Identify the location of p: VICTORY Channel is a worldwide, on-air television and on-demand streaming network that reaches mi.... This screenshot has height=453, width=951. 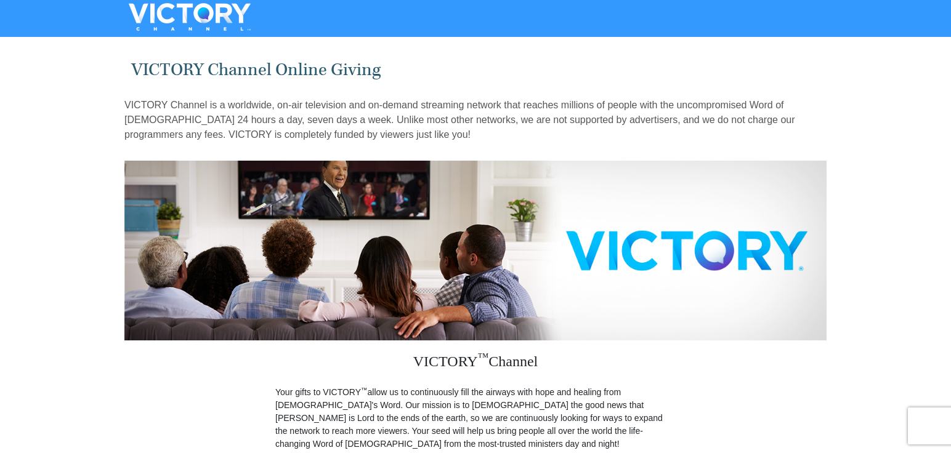
(475, 120).